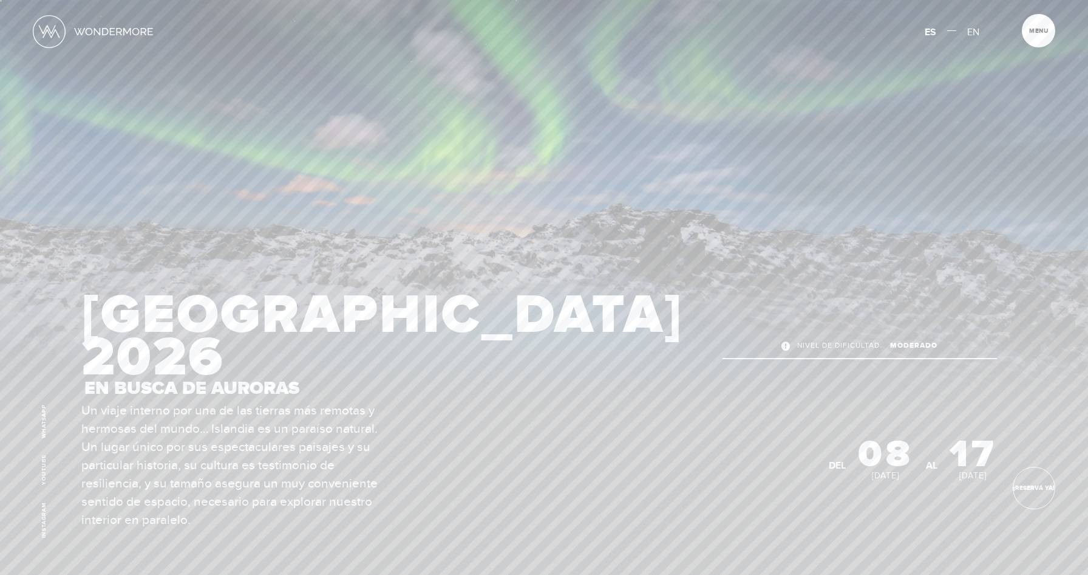 The width and height of the screenshot is (1088, 575). Describe the element at coordinates (312, 389) in the screenshot. I see `p: En Busca de Auroras` at that location.